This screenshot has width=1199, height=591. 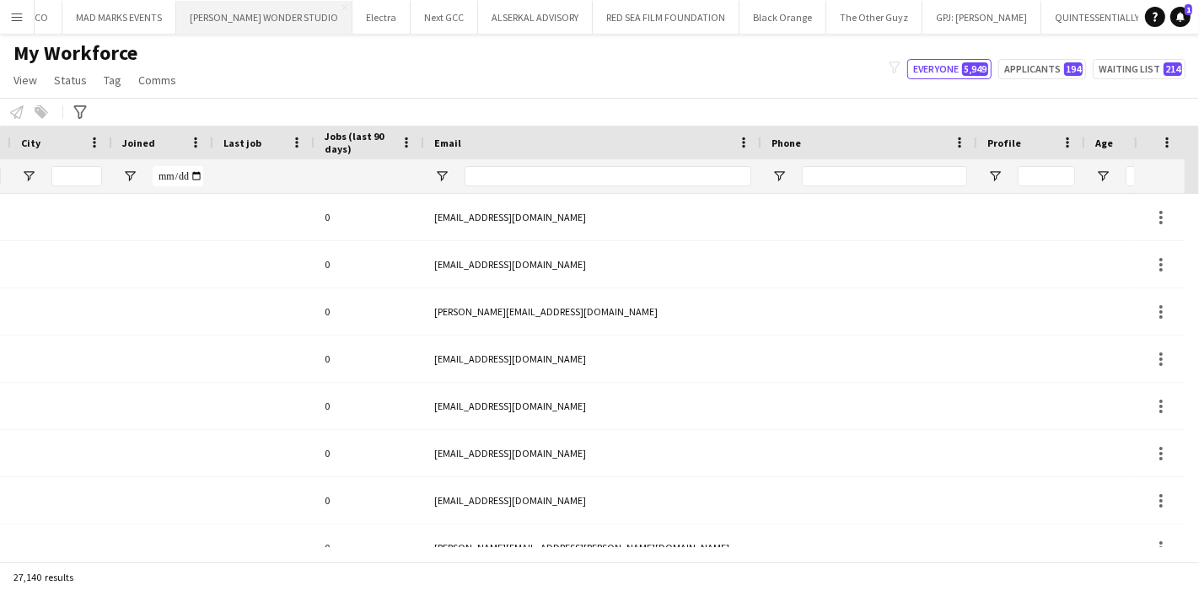 What do you see at coordinates (1103, 142) in the screenshot?
I see `span: Age` at bounding box center [1103, 142].